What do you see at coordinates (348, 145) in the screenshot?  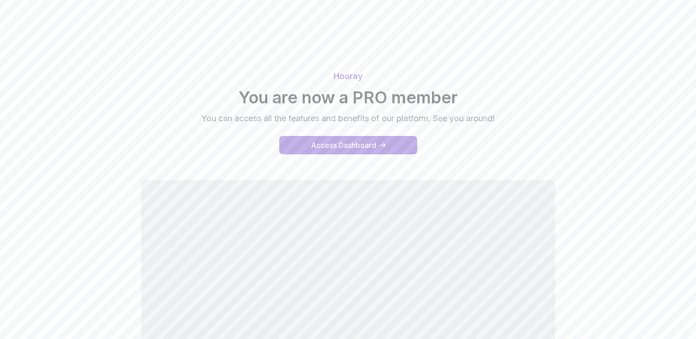 I see `a: access-dashboard` at bounding box center [348, 145].